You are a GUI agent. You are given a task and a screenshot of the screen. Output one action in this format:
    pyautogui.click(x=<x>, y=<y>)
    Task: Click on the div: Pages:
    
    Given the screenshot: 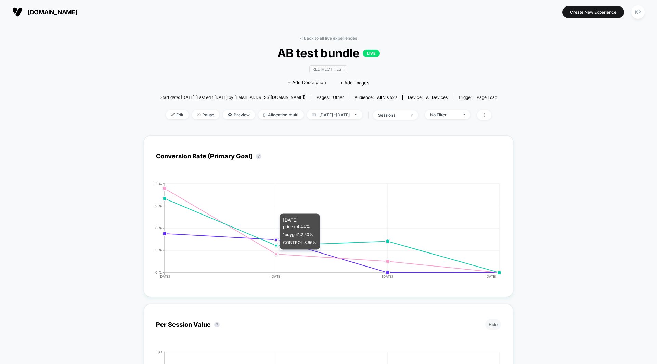 What is the action you would take?
    pyautogui.click(x=330, y=97)
    